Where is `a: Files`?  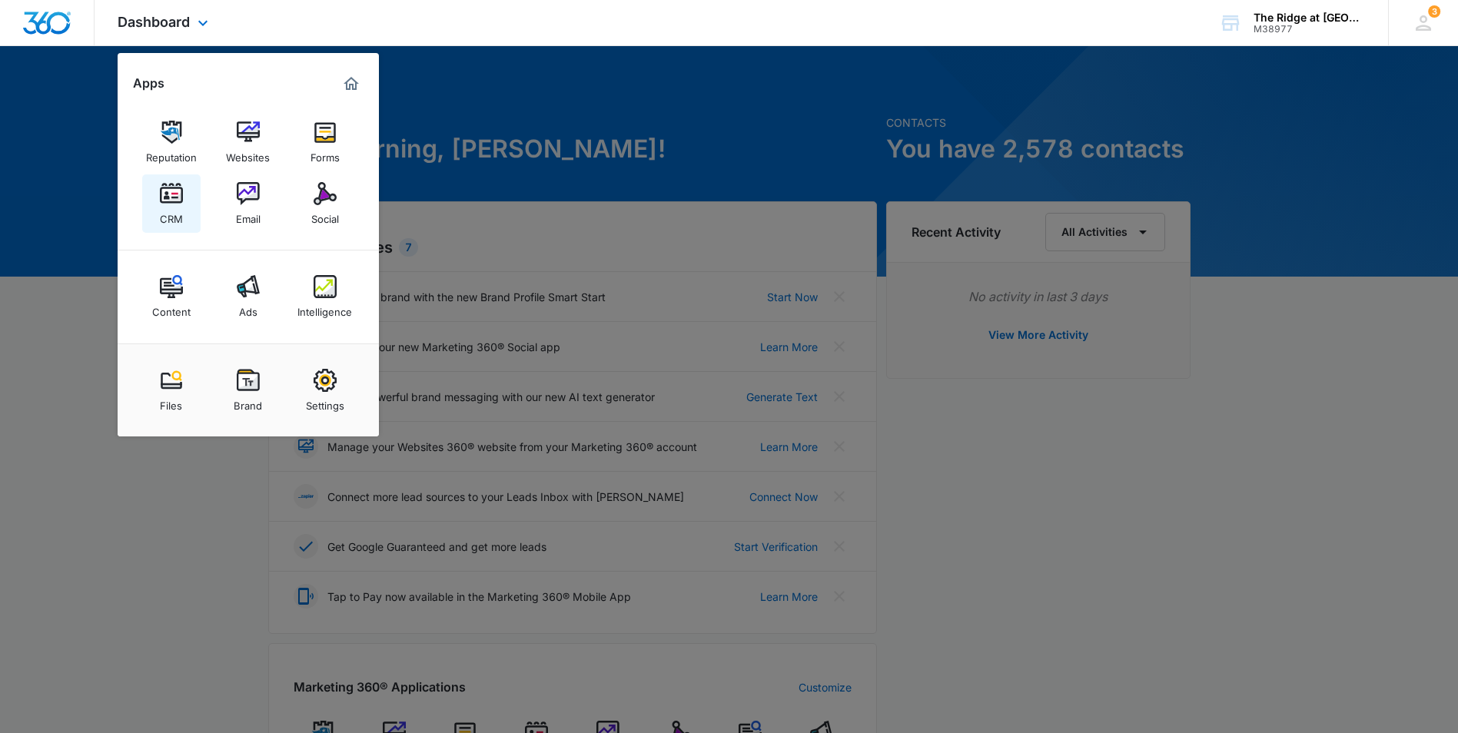
a: Files is located at coordinates (171, 390).